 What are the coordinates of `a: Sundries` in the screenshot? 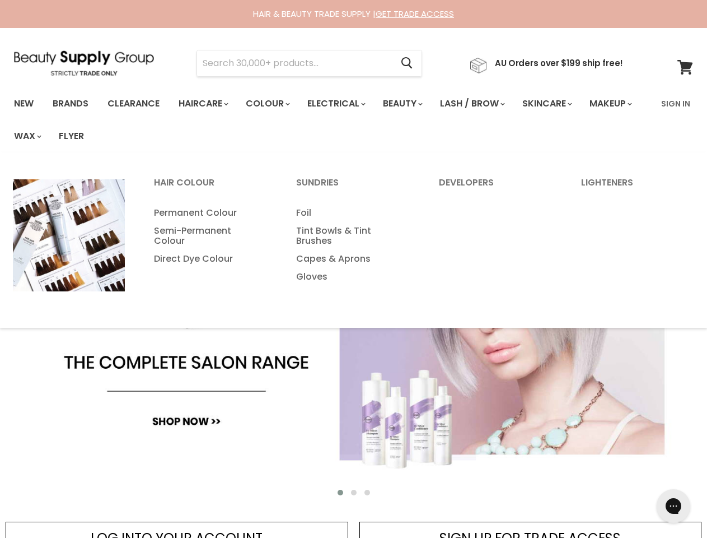 It's located at (352, 188).